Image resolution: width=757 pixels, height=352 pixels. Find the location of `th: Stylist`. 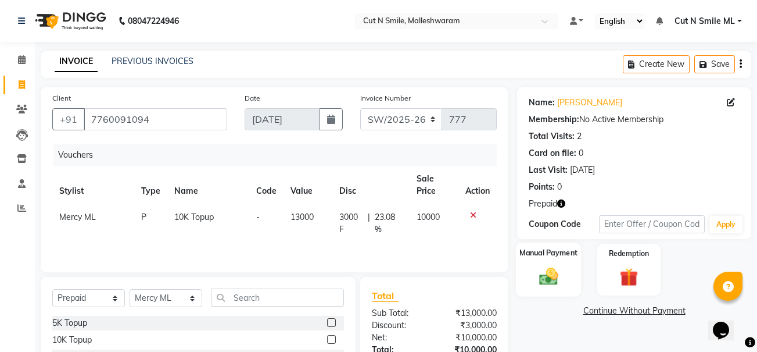

th: Stylist is located at coordinates (93, 185).